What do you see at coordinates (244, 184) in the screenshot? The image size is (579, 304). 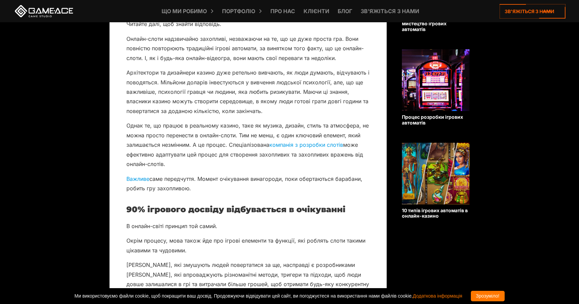 I see `font: . Момент очікування винагороди, поки обертаються барабани, робить гру захопливою.` at bounding box center [244, 184].